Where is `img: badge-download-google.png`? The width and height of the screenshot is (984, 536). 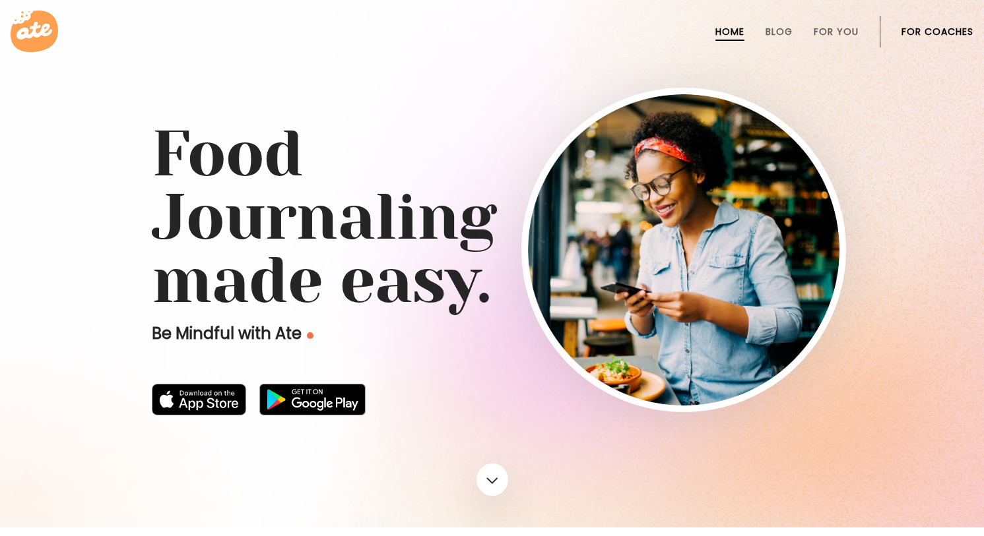 img: badge-download-google.png is located at coordinates (312, 400).